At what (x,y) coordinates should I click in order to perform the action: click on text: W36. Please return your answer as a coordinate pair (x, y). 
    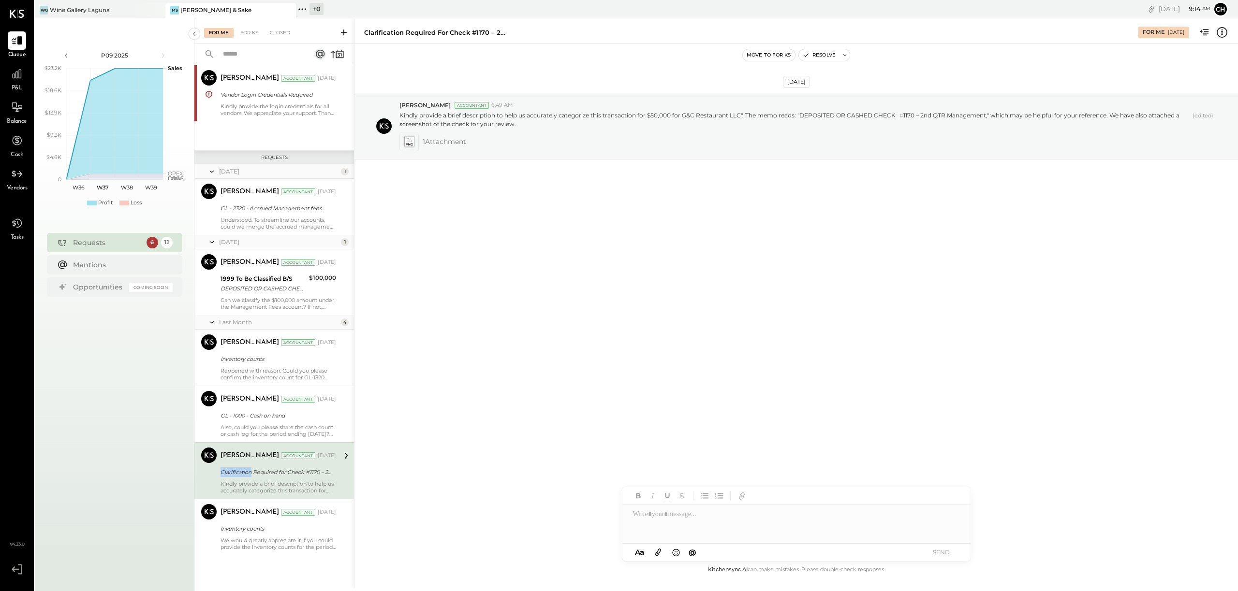
    Looking at the image, I should click on (78, 188).